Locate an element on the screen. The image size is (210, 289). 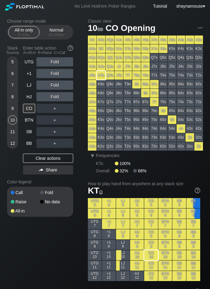
div: QJs is located at coordinates (119, 58).